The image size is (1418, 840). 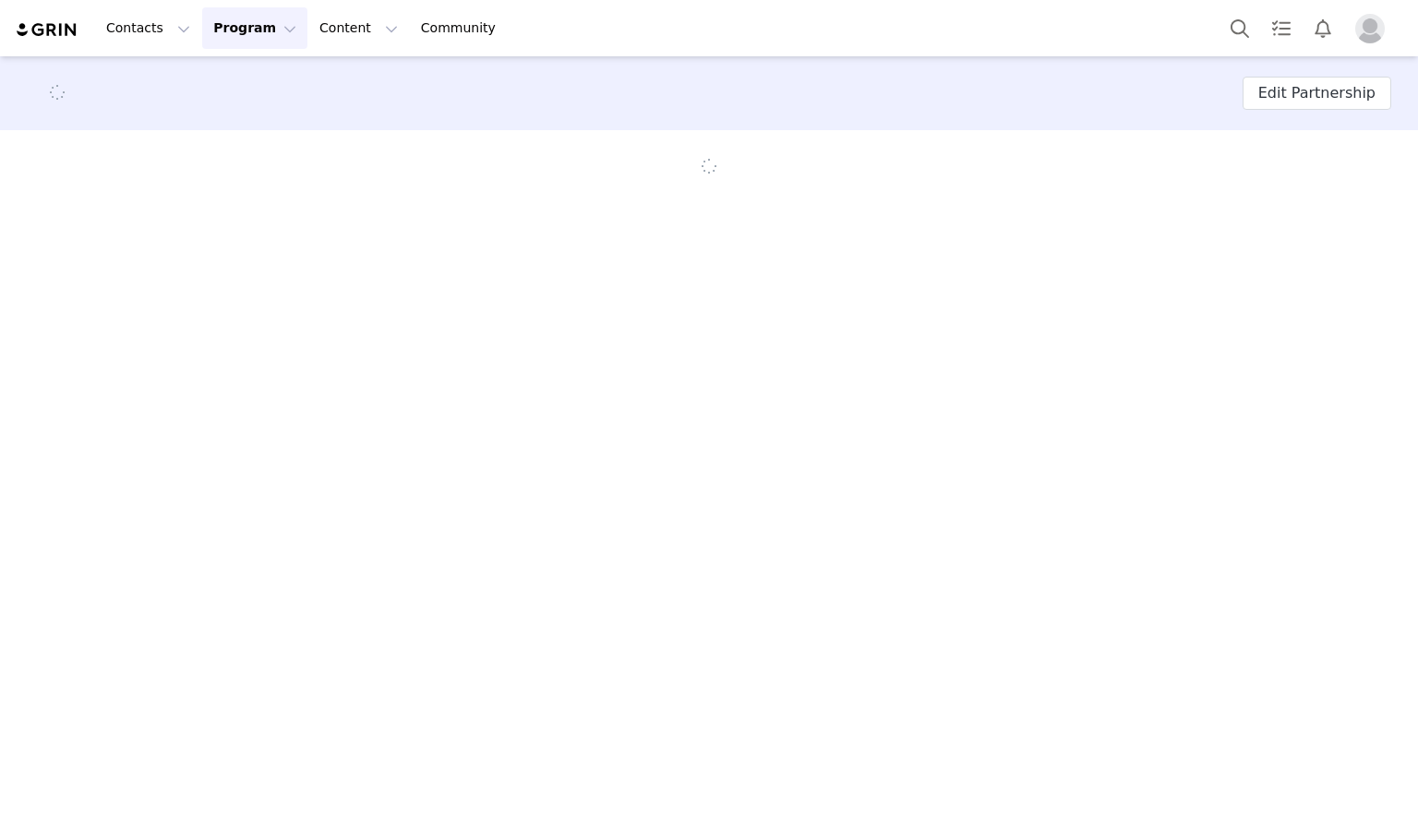 I want to click on a: Community, so click(x=463, y=27).